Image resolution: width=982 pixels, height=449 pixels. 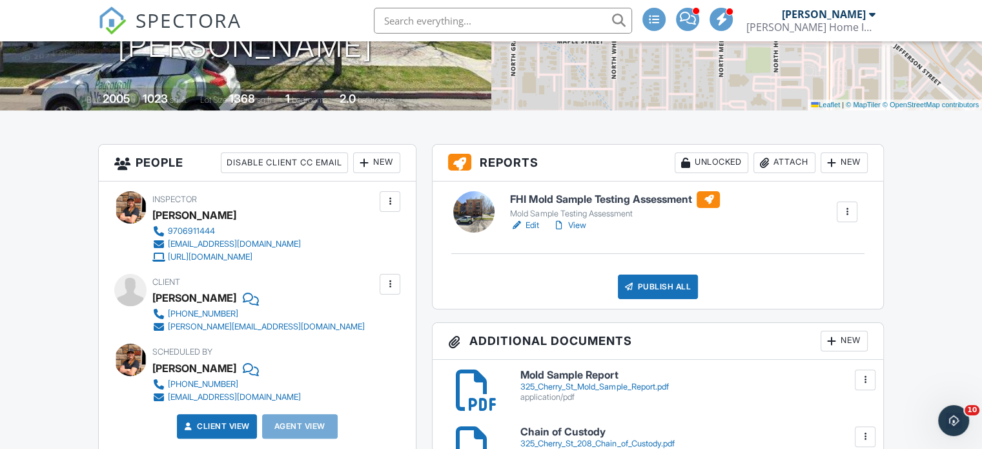 What do you see at coordinates (972, 410) in the screenshot?
I see `span: 10` at bounding box center [972, 410].